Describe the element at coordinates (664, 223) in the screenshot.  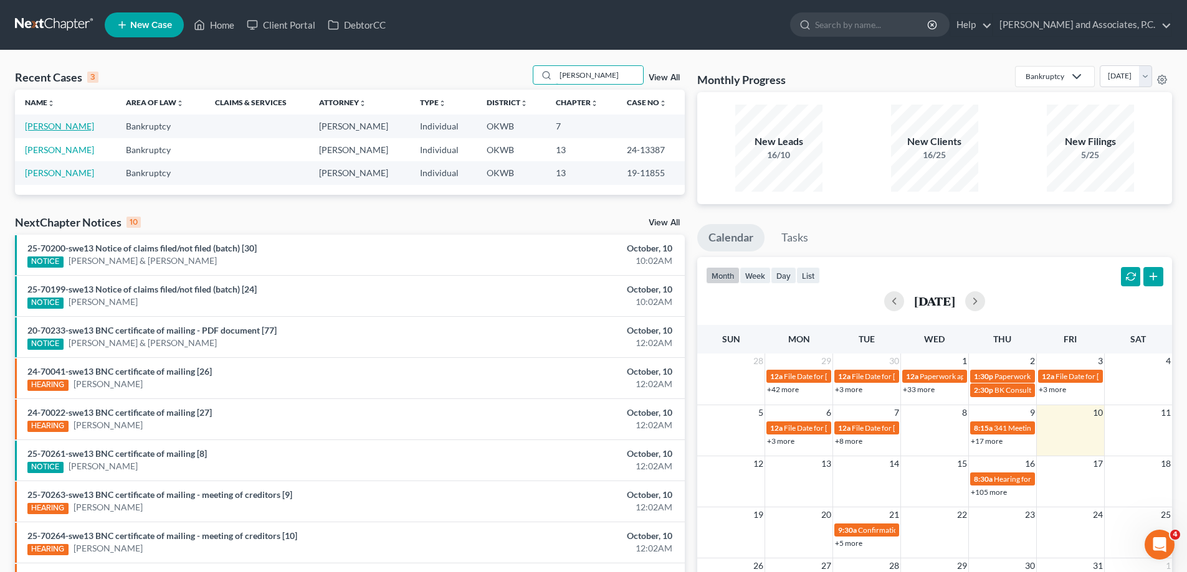
I see `a: View All` at that location.